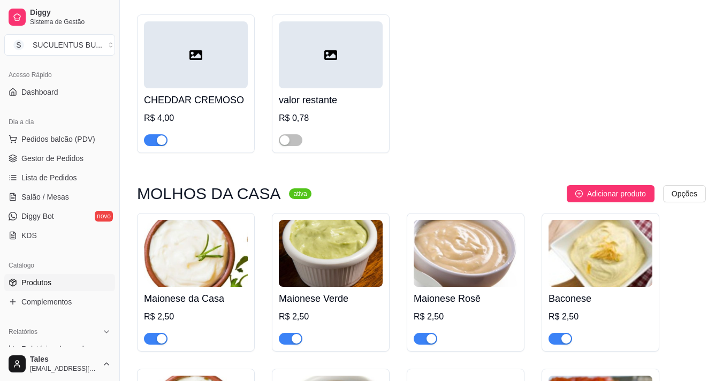  I want to click on a: Relatórios de vendas, so click(59, 349).